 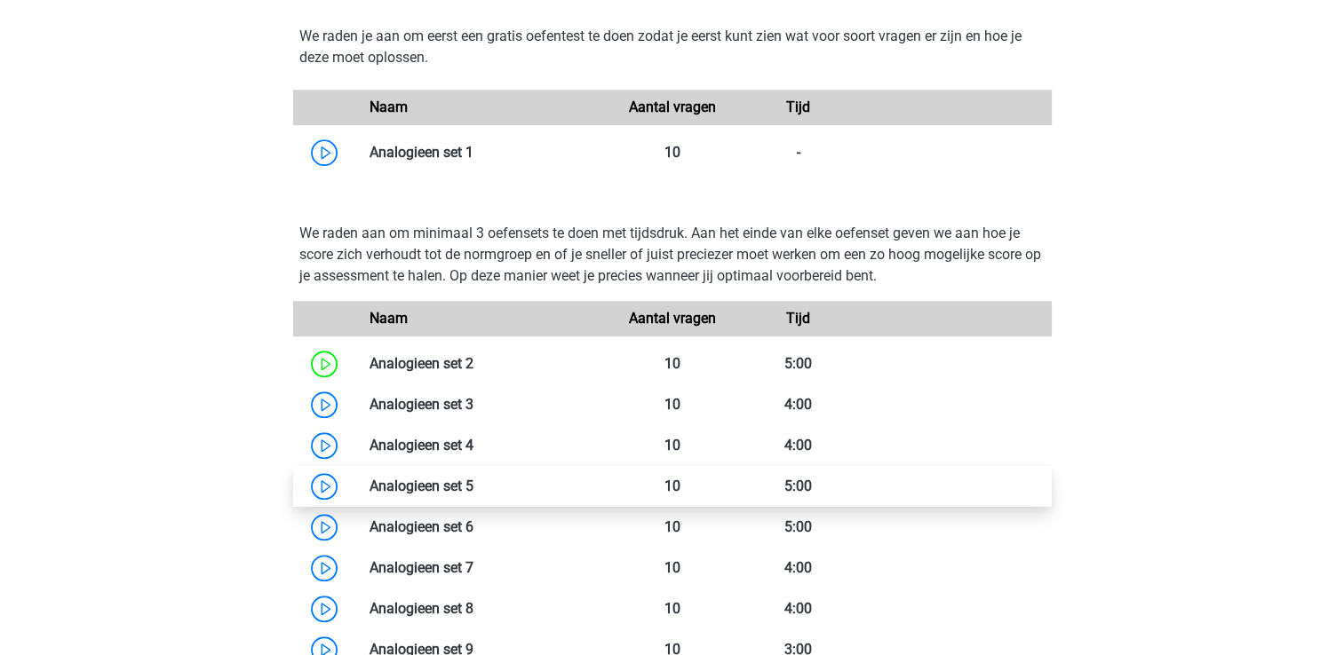 What do you see at coordinates (482, 446) in the screenshot?
I see `div: Analogieen set 4` at bounding box center [482, 446].